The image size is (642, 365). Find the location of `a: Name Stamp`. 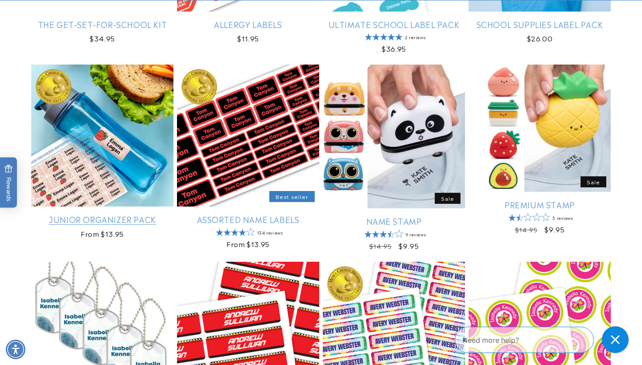

a: Name Stamp is located at coordinates (394, 221).